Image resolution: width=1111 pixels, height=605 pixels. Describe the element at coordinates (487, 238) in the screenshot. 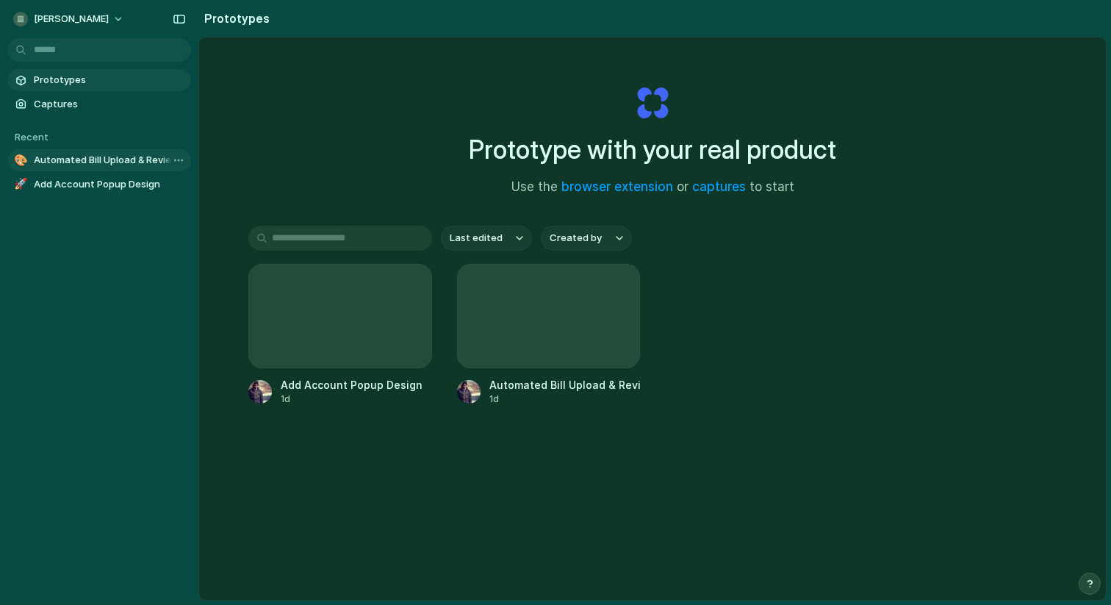

I see `button: Last edited` at that location.